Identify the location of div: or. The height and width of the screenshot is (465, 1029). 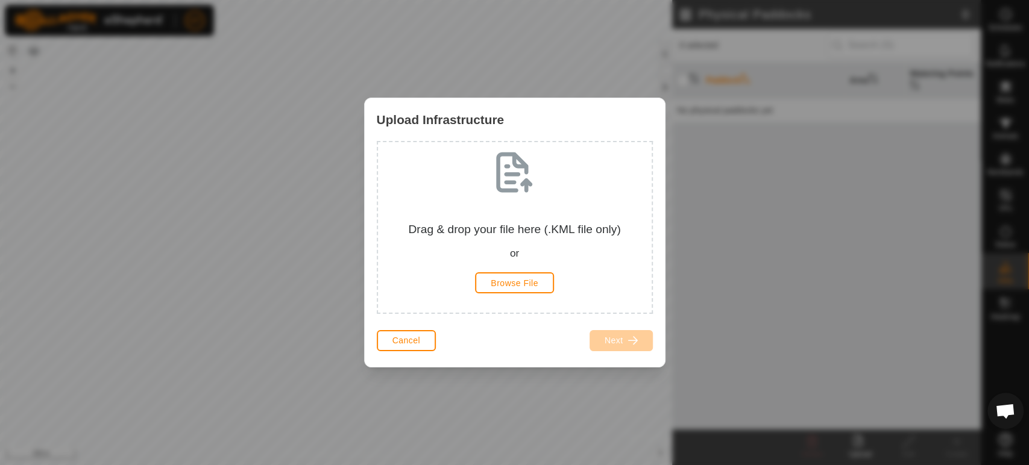
(515, 254).